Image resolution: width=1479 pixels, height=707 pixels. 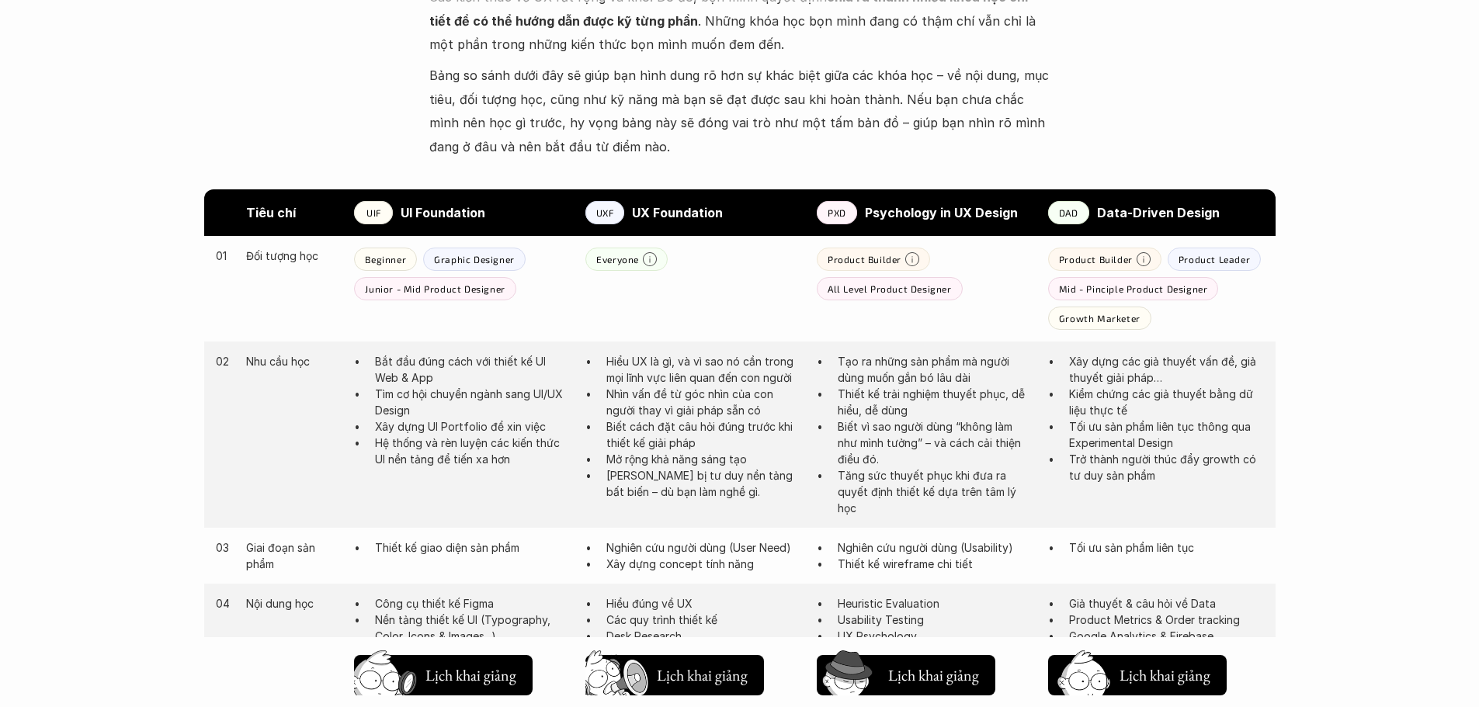 I want to click on p: Đối tượng học, so click(x=292, y=255).